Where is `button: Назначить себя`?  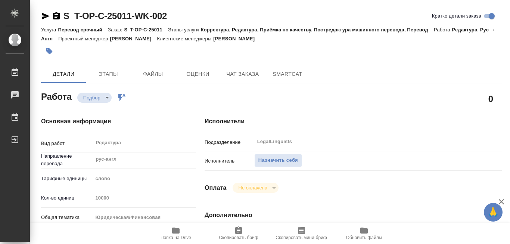 button: Назначить себя is located at coordinates (278, 160).